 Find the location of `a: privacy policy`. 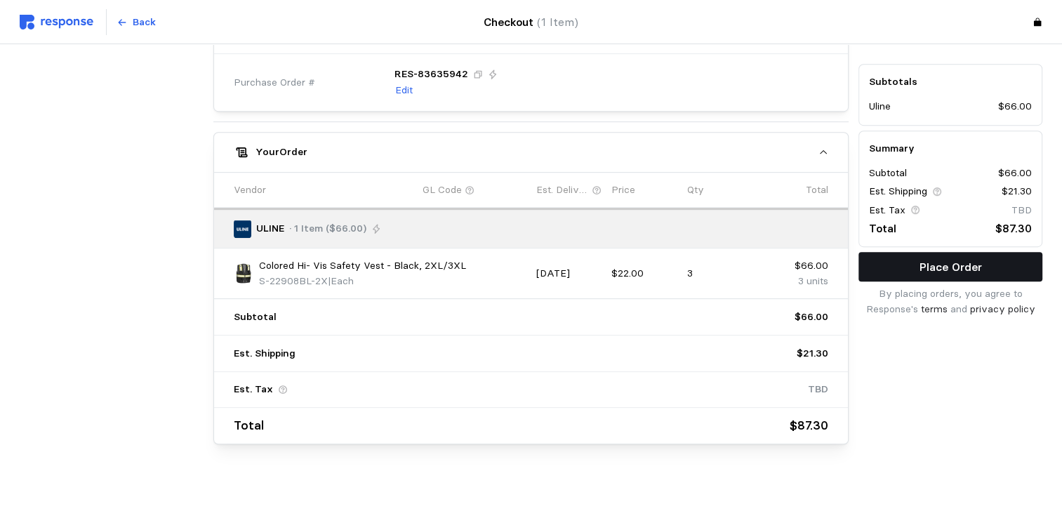

a: privacy policy is located at coordinates (1002, 309).